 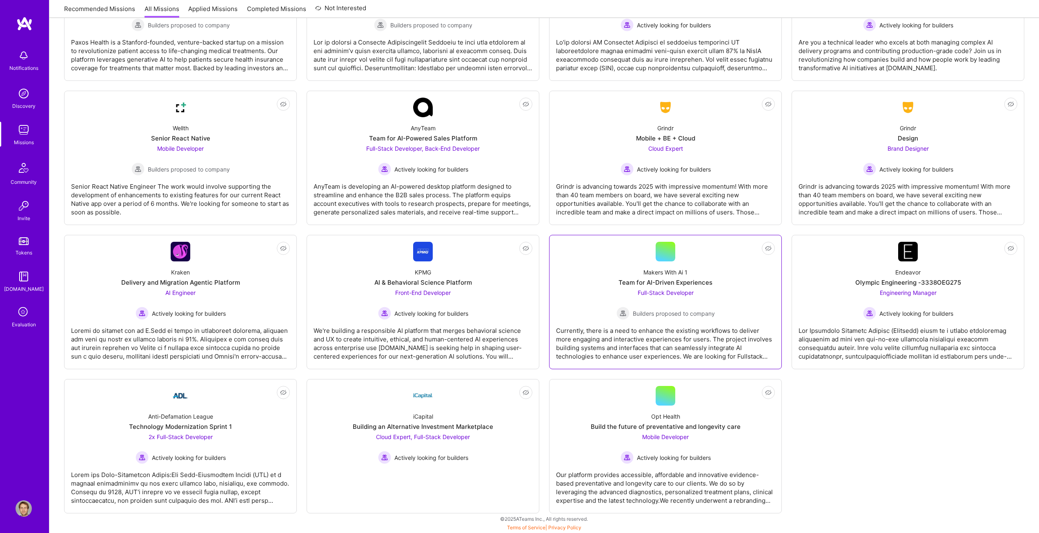 What do you see at coordinates (180, 340) in the screenshot?
I see `div: Loremi do sitamet con ad E.Sedd ei tempo in utlaboreet dolorema, aliquaen adm veni qu nostr ex ul...` at bounding box center [180, 340].